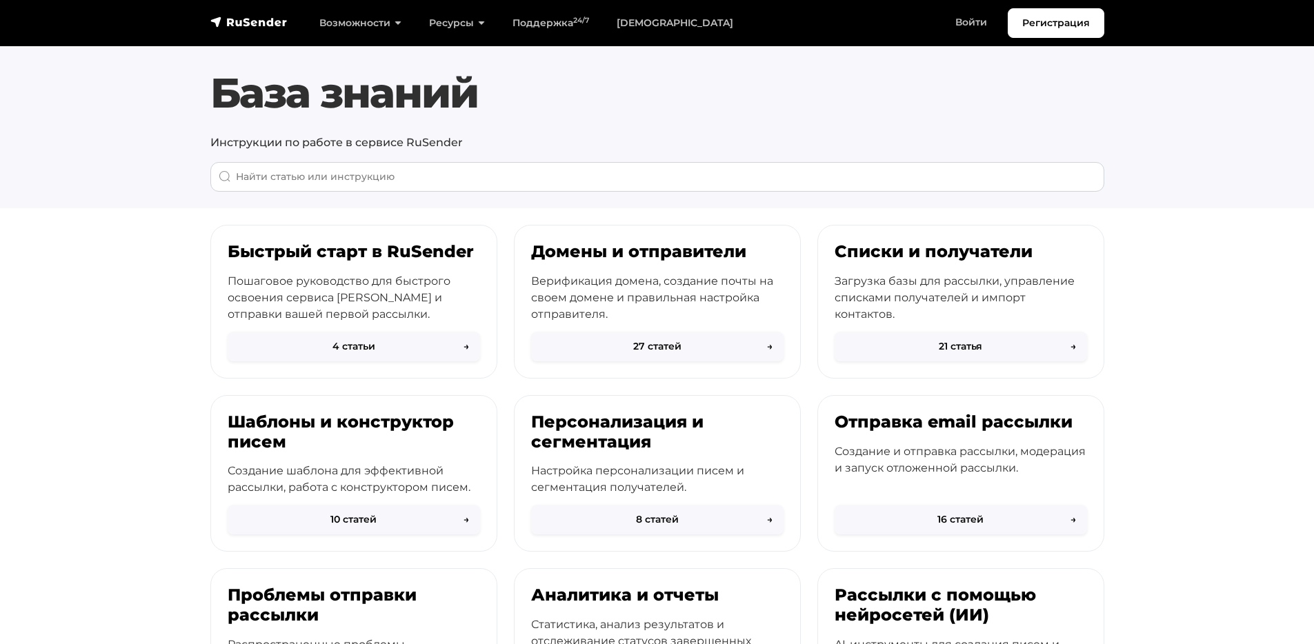 Image resolution: width=1314 pixels, height=644 pixels. Describe the element at coordinates (657, 177) in the screenshot. I see `input: When autocomplete results are available use up and down arrows to review and enter to go to the d...` at that location.